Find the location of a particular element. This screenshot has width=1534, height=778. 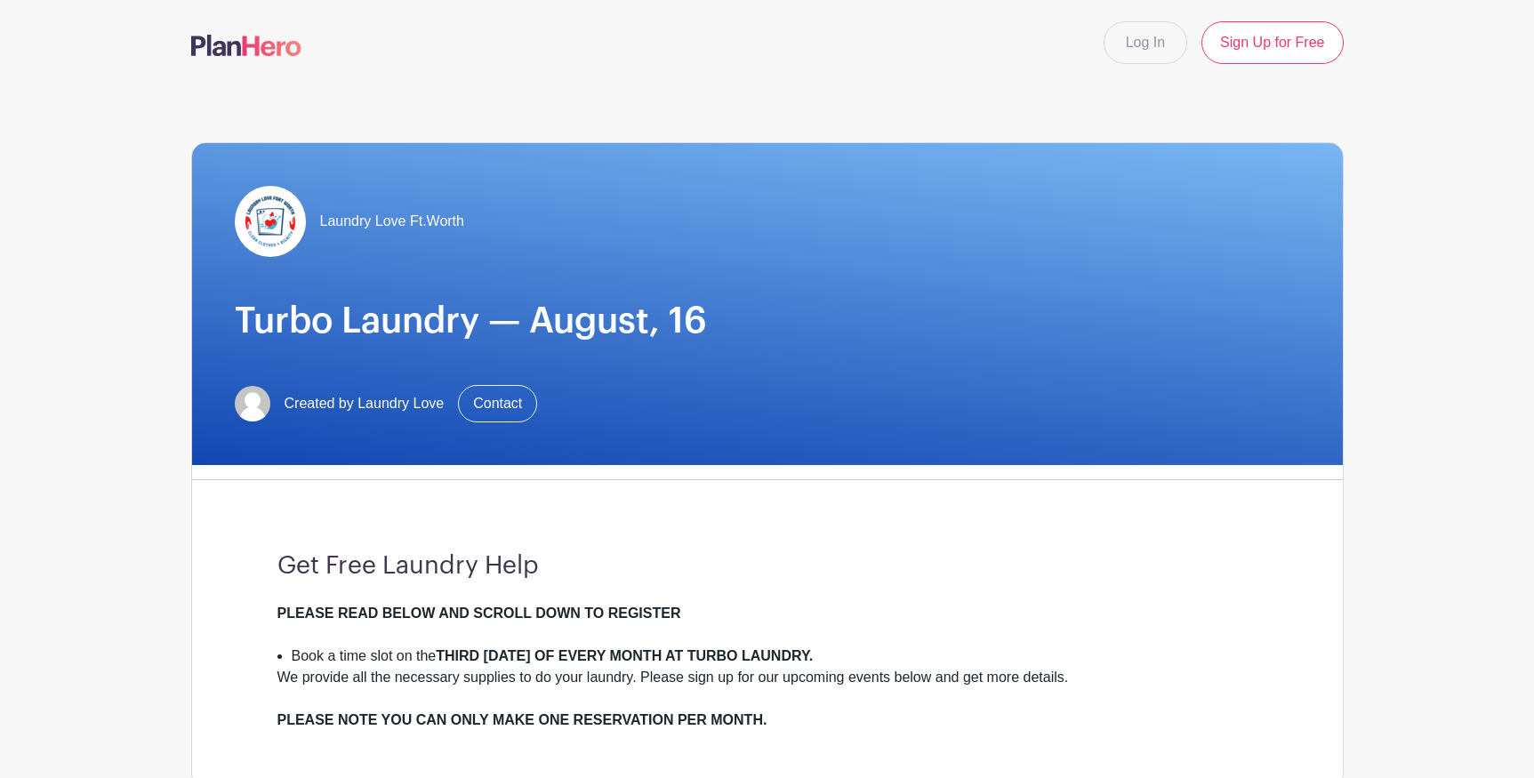

div: We provide all the necessary supplies to do your laundry. Please sign up for our upcoming events ... is located at coordinates (767, 699).